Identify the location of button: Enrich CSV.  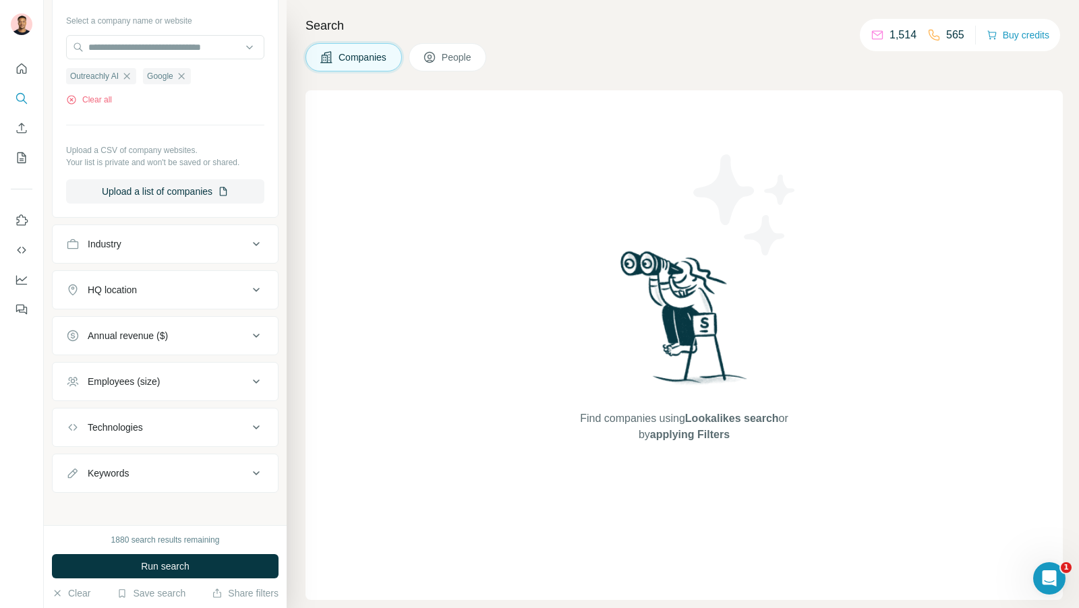
(22, 128).